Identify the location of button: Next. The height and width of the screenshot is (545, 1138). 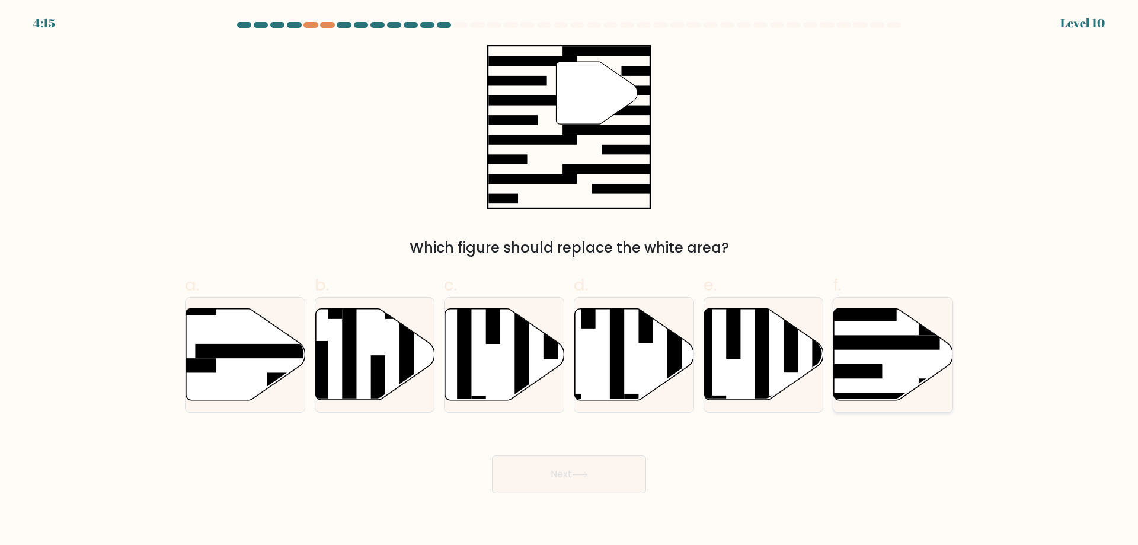
(569, 474).